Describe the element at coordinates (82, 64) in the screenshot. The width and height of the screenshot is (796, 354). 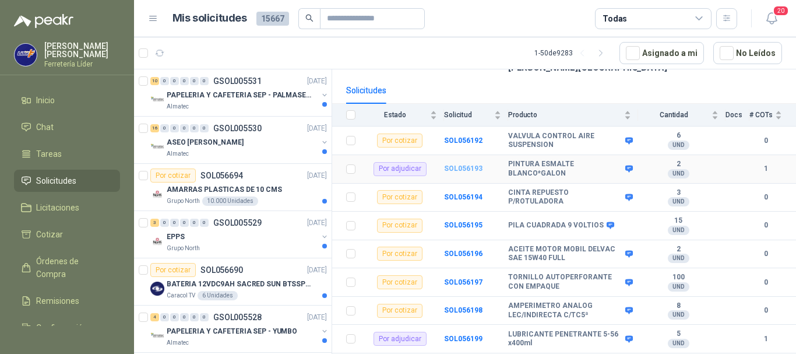
I see `p: Ferretería Líder` at that location.